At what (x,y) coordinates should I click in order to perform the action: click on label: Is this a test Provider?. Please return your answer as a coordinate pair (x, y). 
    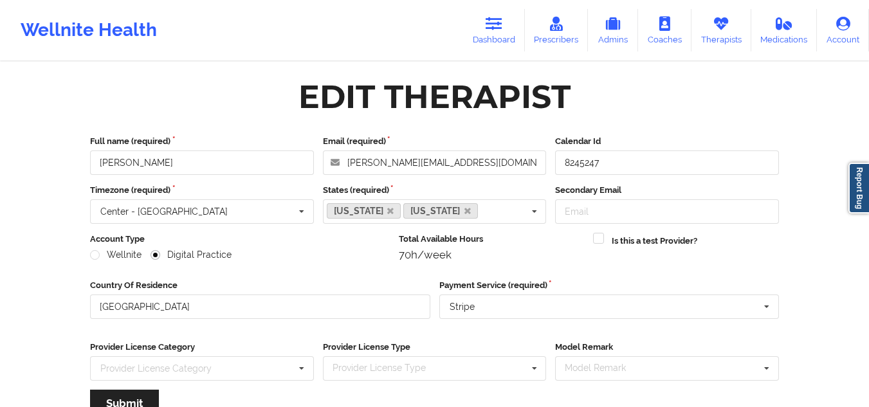
    Looking at the image, I should click on (654, 241).